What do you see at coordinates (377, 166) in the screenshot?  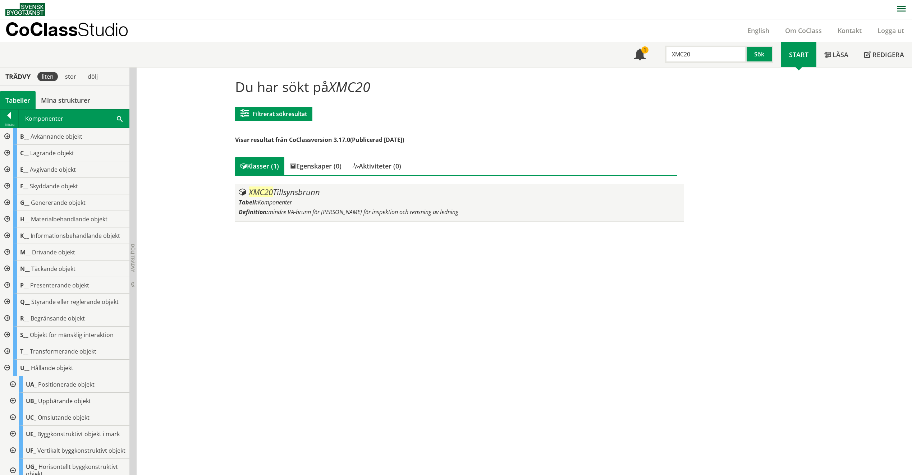 I see `div: Aktiviteter (0)` at bounding box center [377, 166].